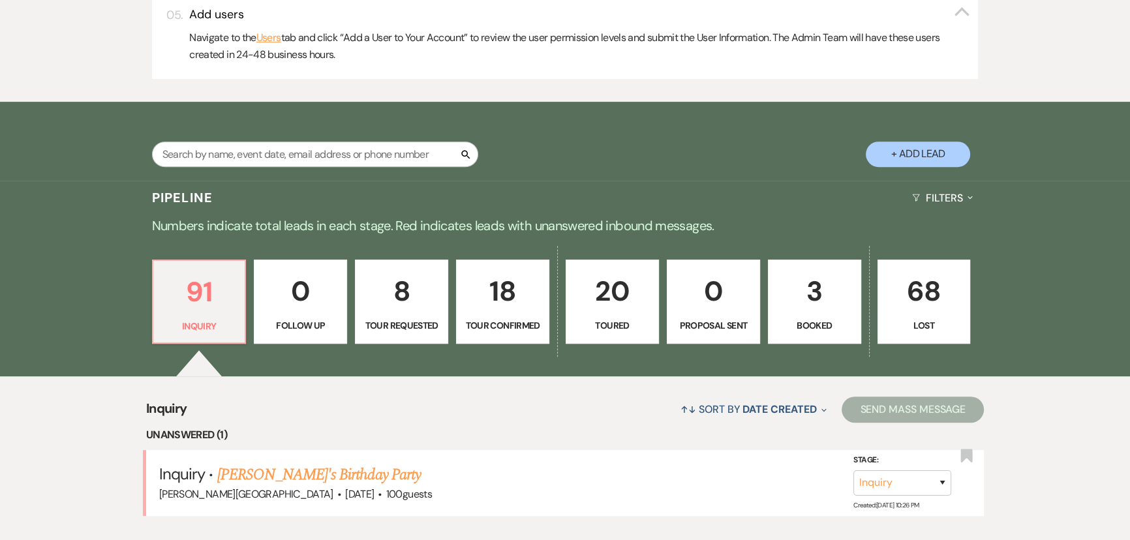 Image resolution: width=1130 pixels, height=540 pixels. Describe the element at coordinates (502, 325) in the screenshot. I see `p: Tour Confirmed` at that location.